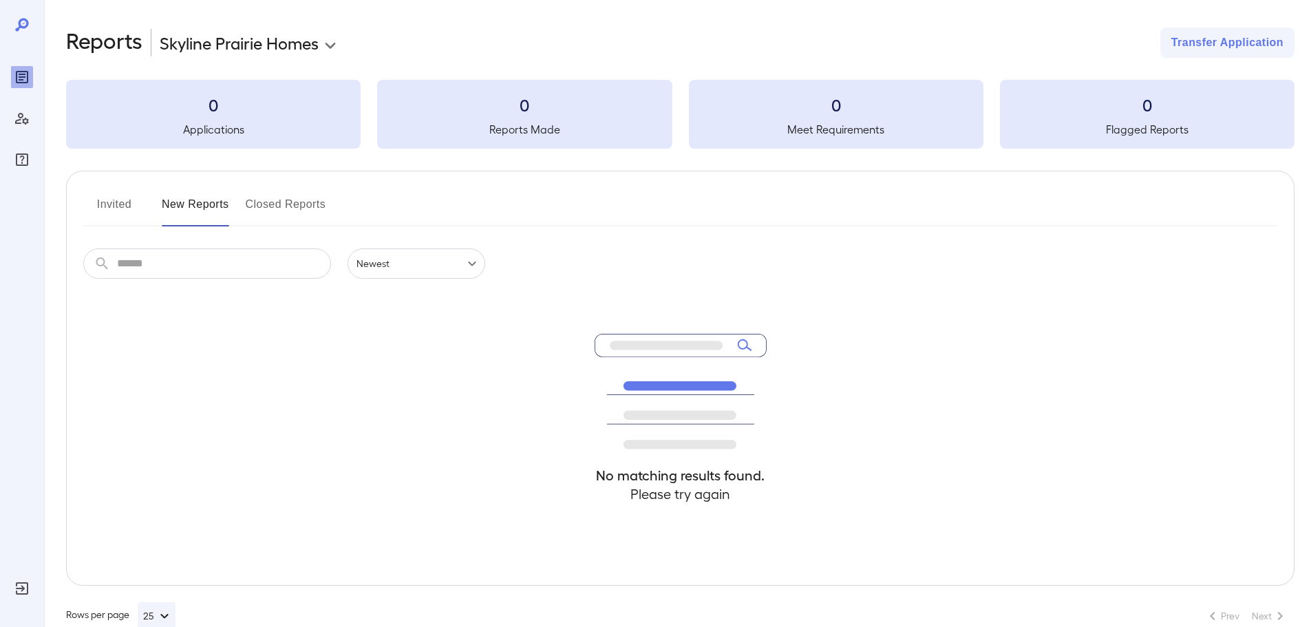 Image resolution: width=1311 pixels, height=627 pixels. What do you see at coordinates (22, 77) in the screenshot?
I see `div: Reports` at bounding box center [22, 77].